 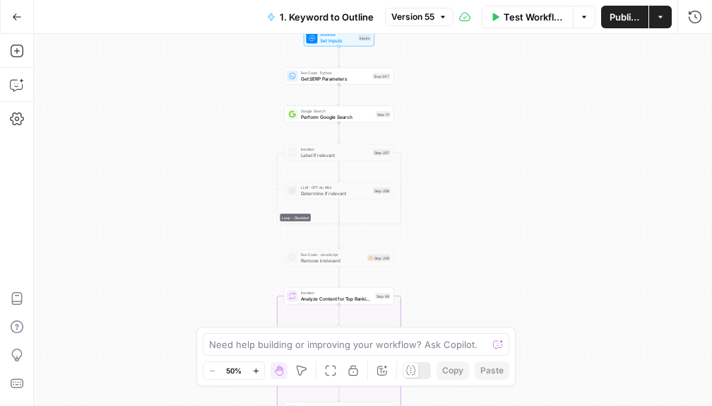 What do you see at coordinates (453, 370) in the screenshot?
I see `span: Copy` at bounding box center [453, 370].